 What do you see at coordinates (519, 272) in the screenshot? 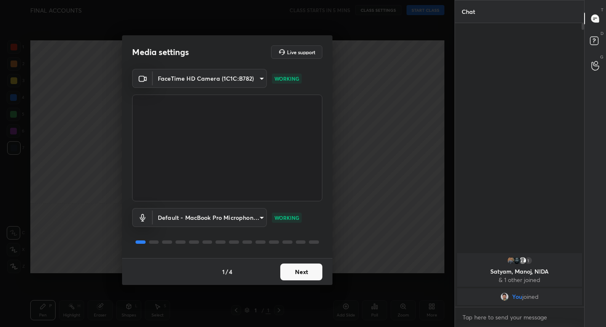
I see `p: Satyam, Manoj, NIDA` at bounding box center [519, 272].